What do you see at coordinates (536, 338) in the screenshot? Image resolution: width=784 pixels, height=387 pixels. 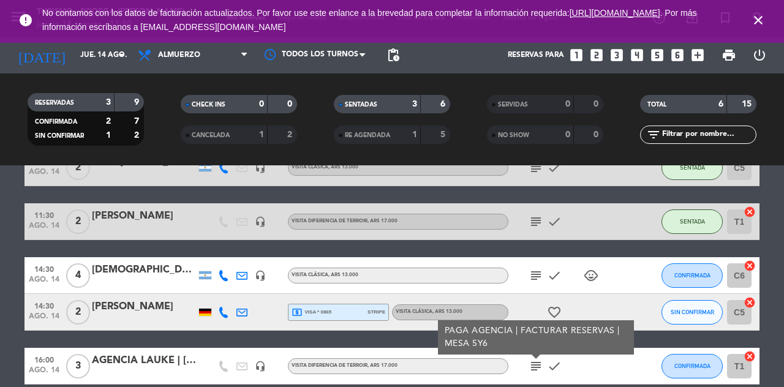 I see `div: PAGA AGENCIA | FACTURAR RESERVAS | MESA 5Y6` at bounding box center [536, 338].